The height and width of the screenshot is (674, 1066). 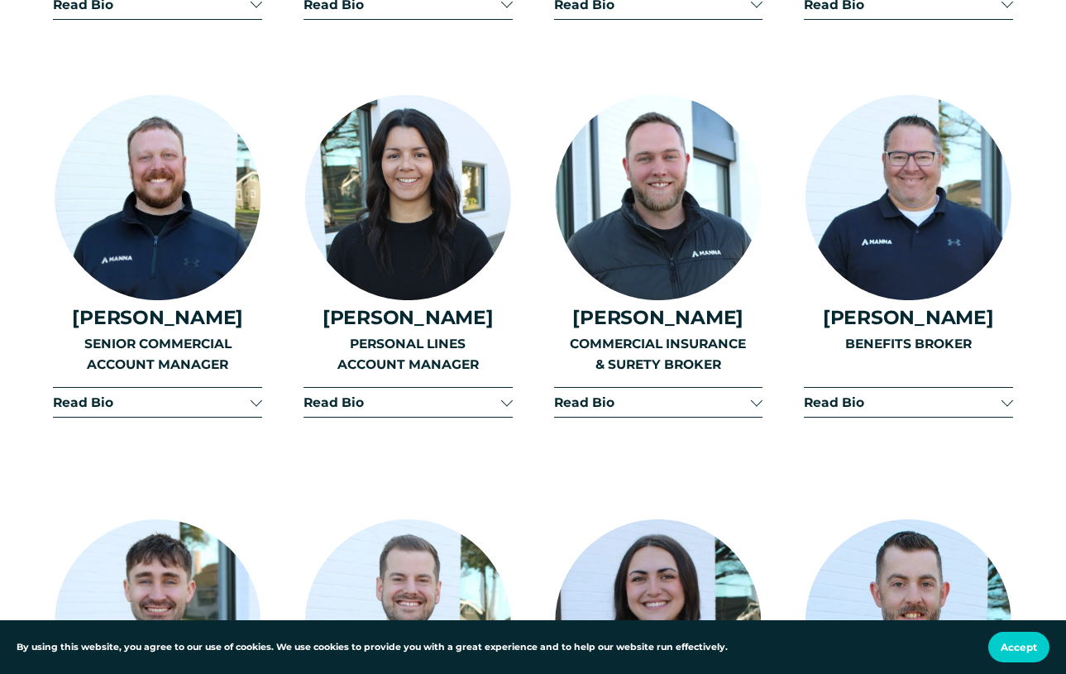 I want to click on p: COMMERCIAL INSURANCE & SURETY BROKER, so click(x=658, y=355).